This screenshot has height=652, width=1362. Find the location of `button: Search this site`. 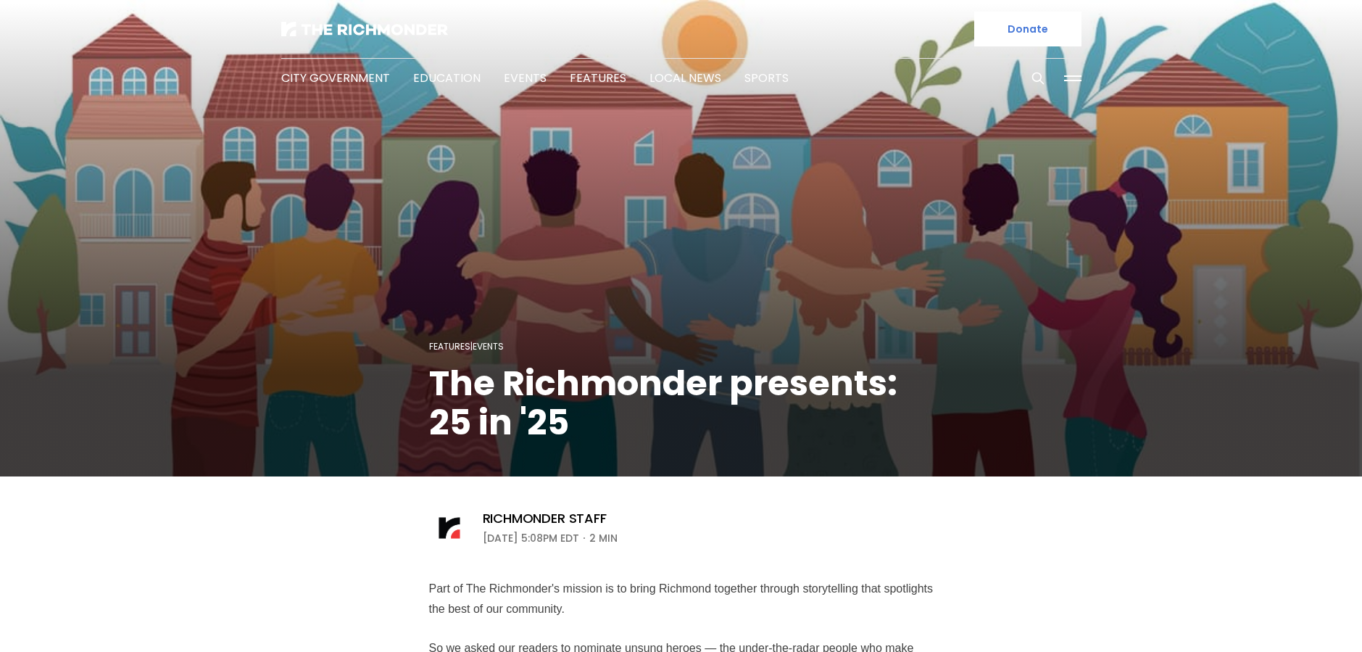

button: Search this site is located at coordinates (1038, 78).